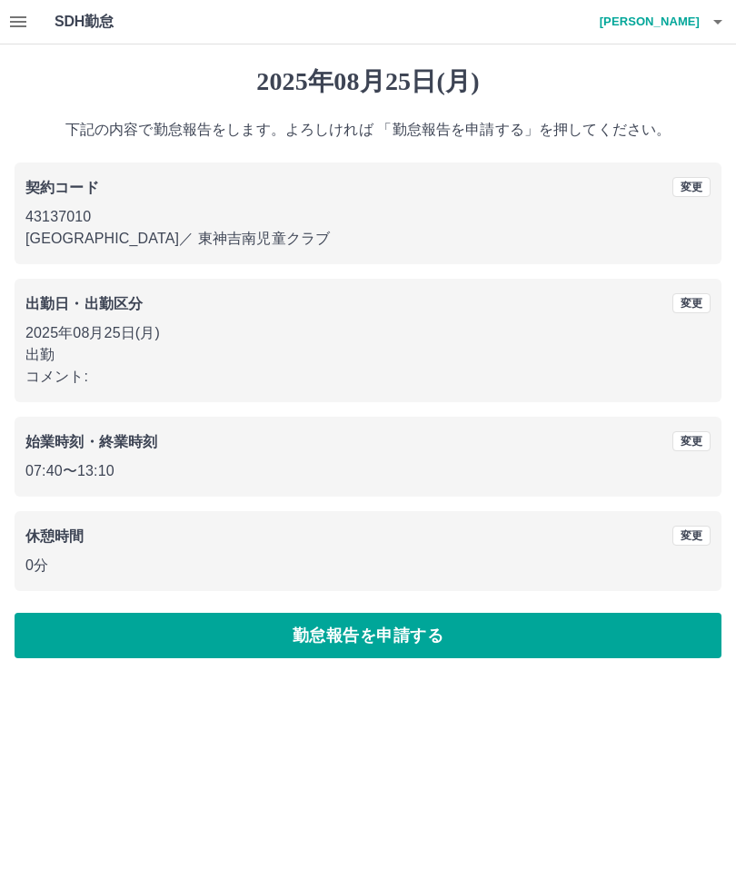 The width and height of the screenshot is (736, 887). I want to click on h1: 2025年08月25日(月), so click(368, 82).